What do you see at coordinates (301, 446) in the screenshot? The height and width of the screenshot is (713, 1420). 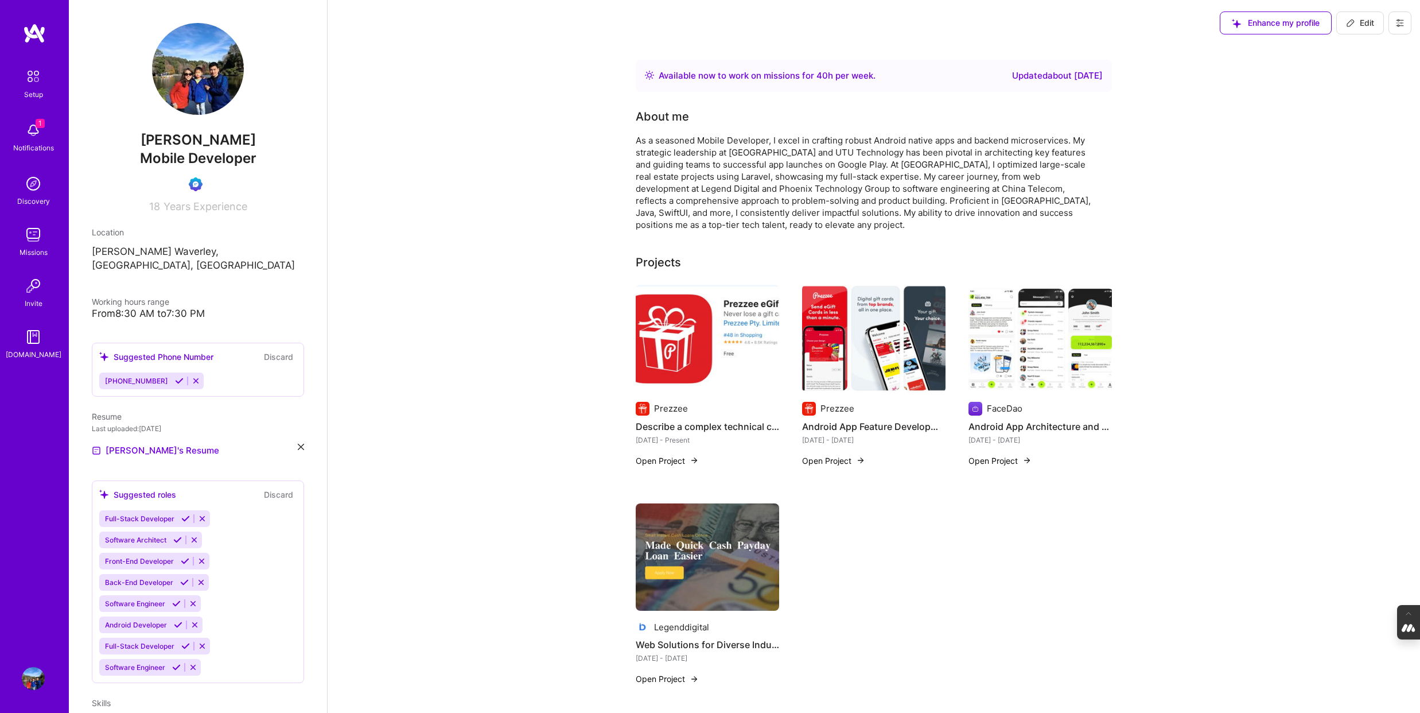 I see `i: icon Close` at bounding box center [301, 446].